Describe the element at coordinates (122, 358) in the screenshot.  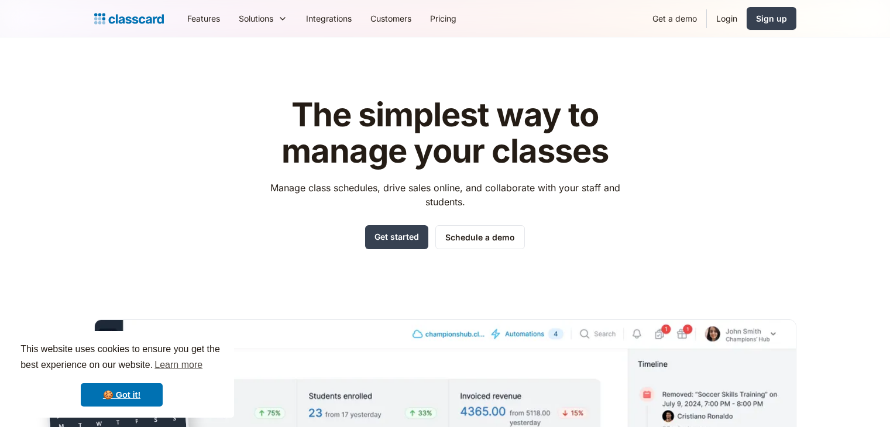
I see `span: This website uses cookies to ensure you get the best experience on our website.` at that location.